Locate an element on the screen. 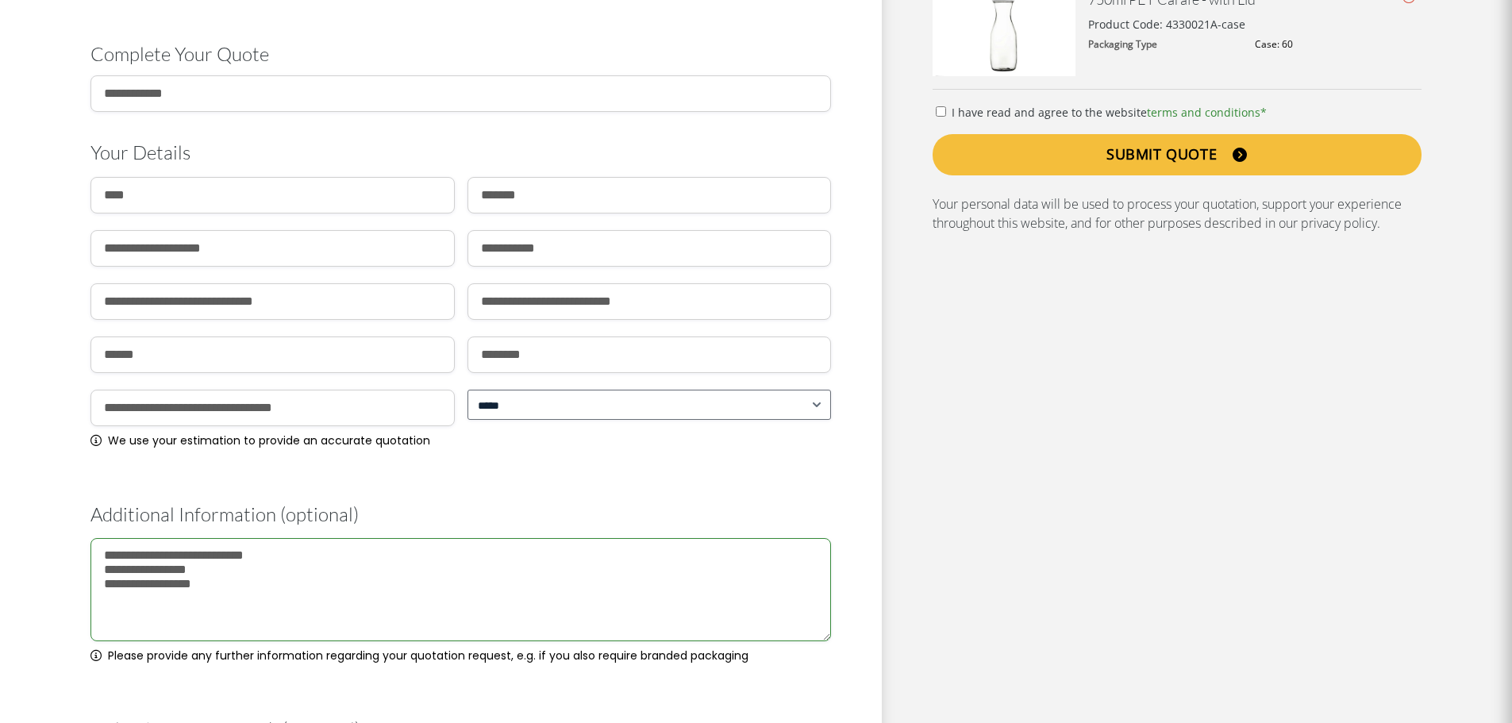 This screenshot has width=1512, height=723. p: Your personal data will be used to process your quotation, support your experience throughout thi... is located at coordinates (1177, 214).